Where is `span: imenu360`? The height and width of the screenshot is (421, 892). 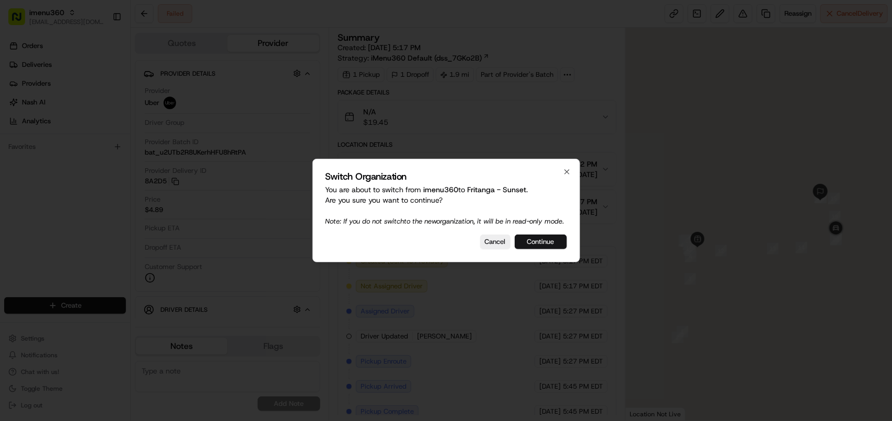
span: imenu360 is located at coordinates (441, 190).